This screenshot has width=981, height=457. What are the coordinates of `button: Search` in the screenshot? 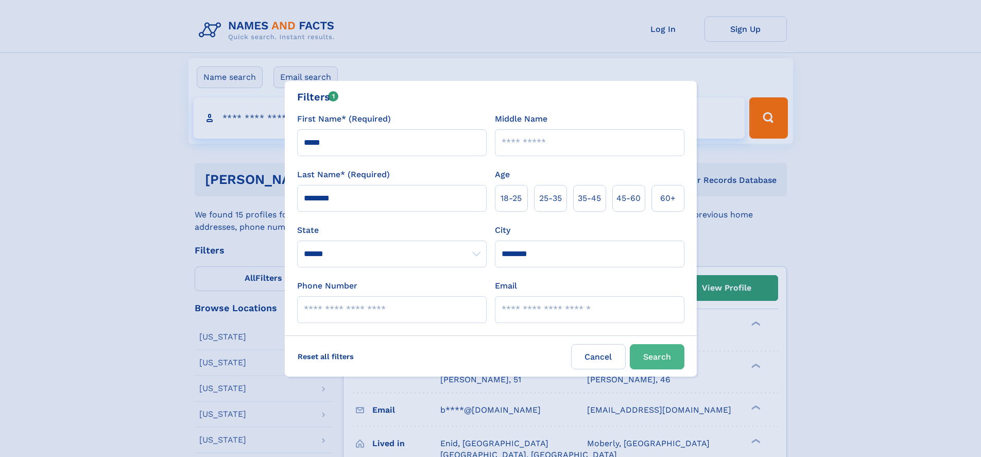 It's located at (657, 356).